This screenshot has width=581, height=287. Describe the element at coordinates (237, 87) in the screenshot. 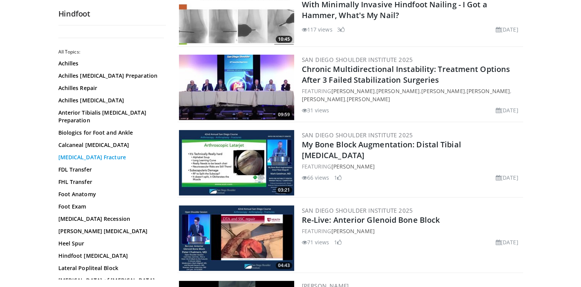

I see `a: 09:59` at that location.